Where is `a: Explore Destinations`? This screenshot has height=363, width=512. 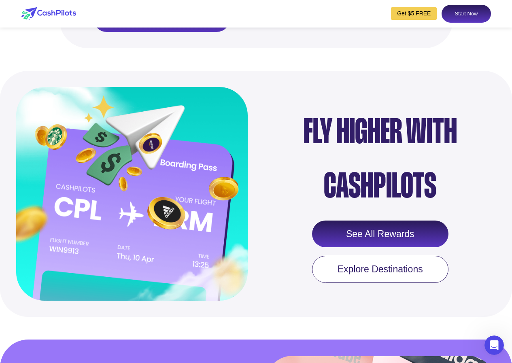 a: Explore Destinations is located at coordinates (380, 270).